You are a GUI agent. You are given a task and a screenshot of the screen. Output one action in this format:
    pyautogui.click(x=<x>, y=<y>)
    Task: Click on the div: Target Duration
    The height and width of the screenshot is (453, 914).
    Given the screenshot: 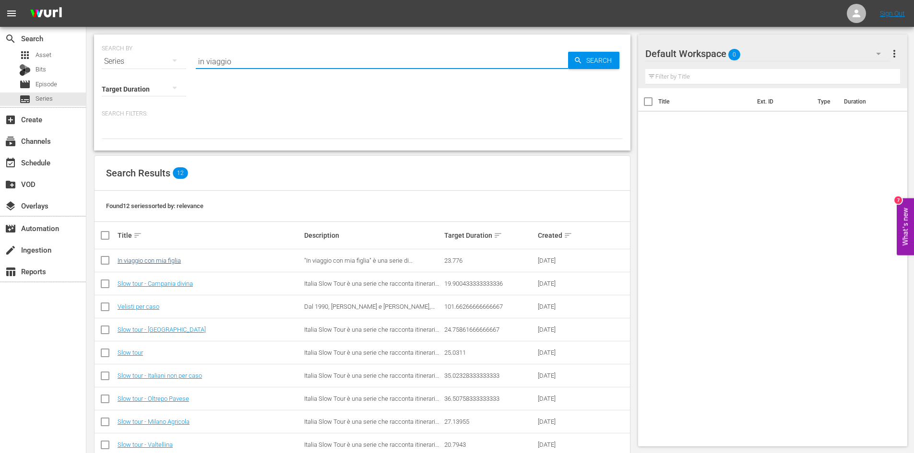 What is the action you would take?
    pyautogui.click(x=489, y=236)
    